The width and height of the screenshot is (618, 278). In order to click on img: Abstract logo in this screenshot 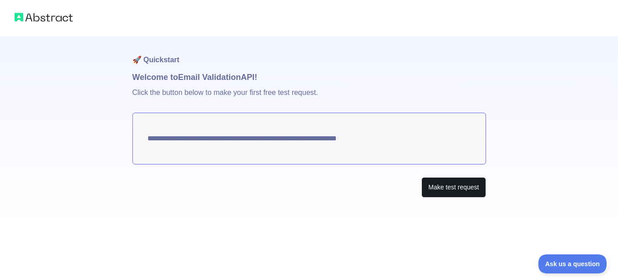, I will do `click(44, 17)`.